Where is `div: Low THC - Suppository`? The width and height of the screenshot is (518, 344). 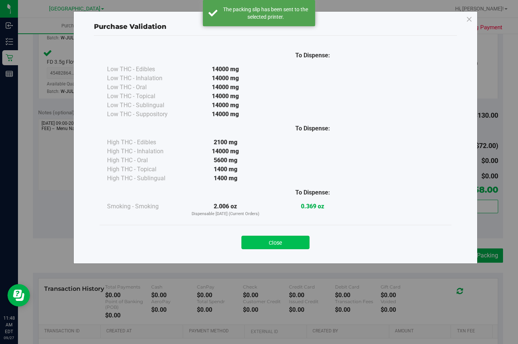 div: Low THC - Suppository is located at coordinates (145, 114).